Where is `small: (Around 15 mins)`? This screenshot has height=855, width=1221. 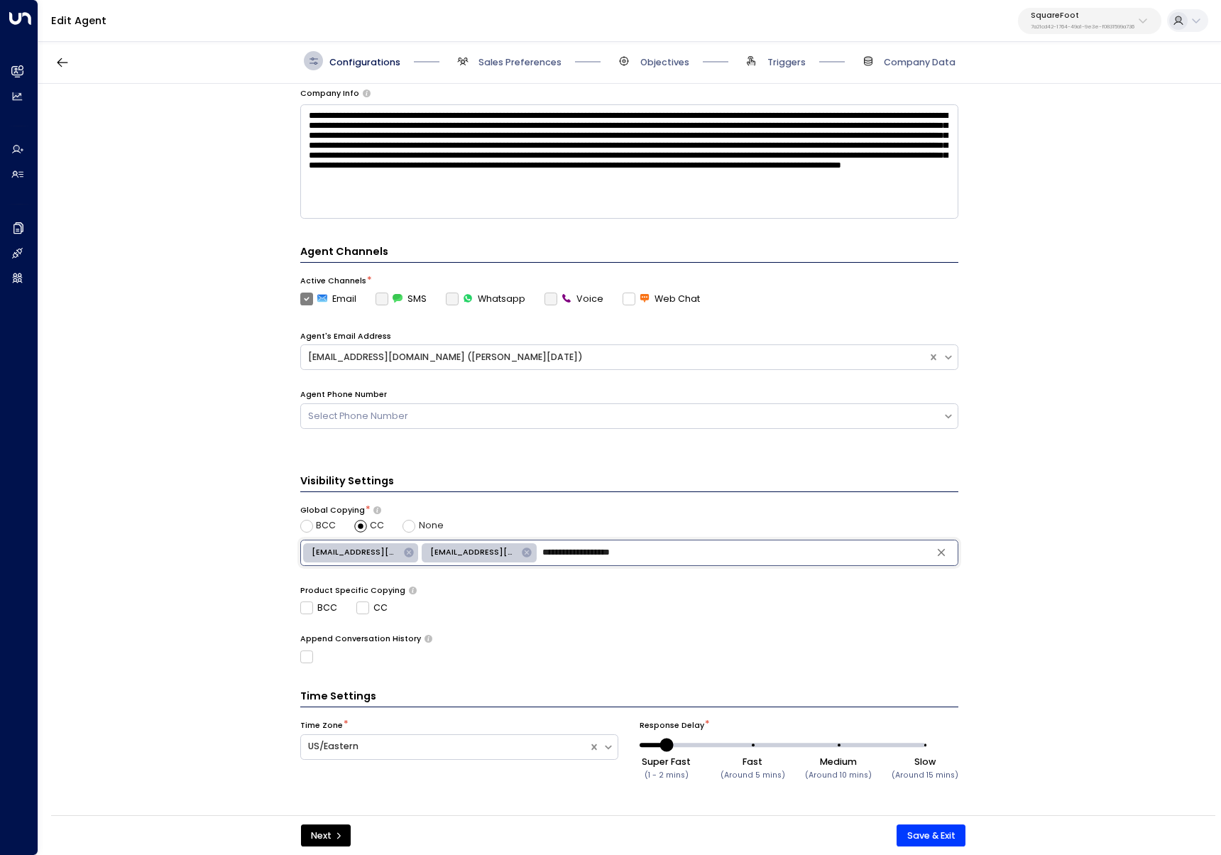
small: (Around 15 mins) is located at coordinates (925, 774).